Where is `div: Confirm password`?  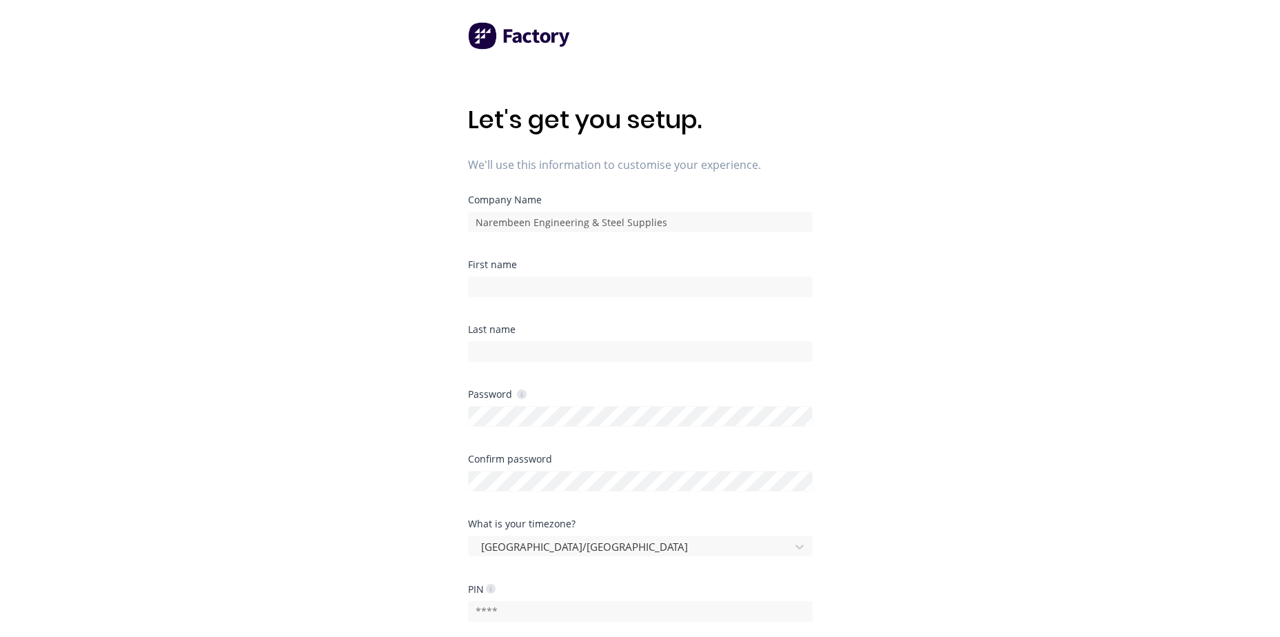 div: Confirm password is located at coordinates (641, 459).